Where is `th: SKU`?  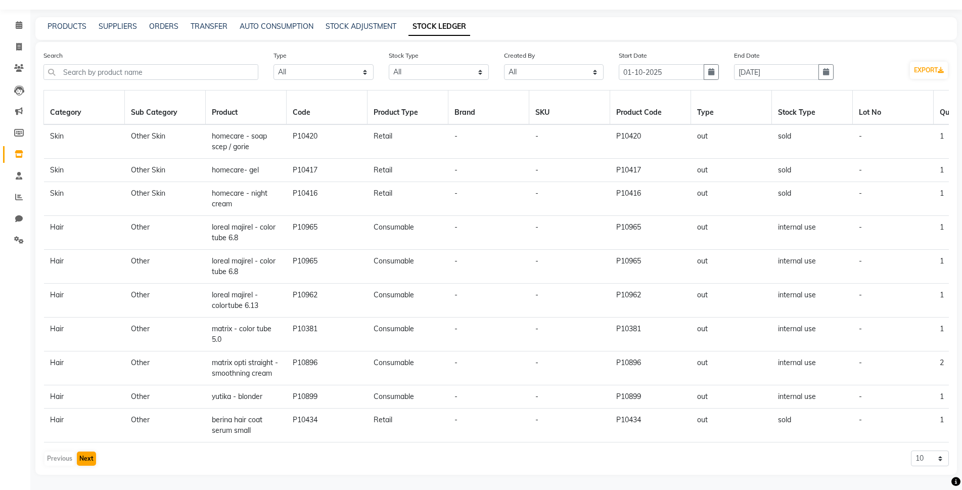 th: SKU is located at coordinates (570, 108).